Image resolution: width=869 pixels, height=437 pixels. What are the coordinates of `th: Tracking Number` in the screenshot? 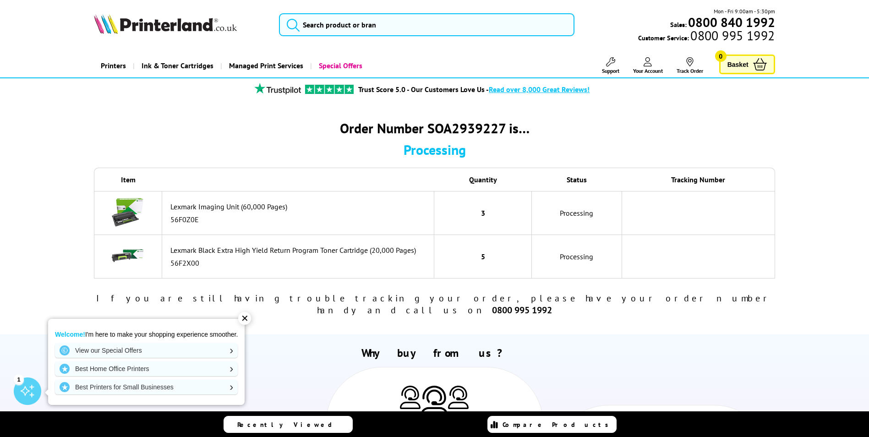 It's located at (699, 179).